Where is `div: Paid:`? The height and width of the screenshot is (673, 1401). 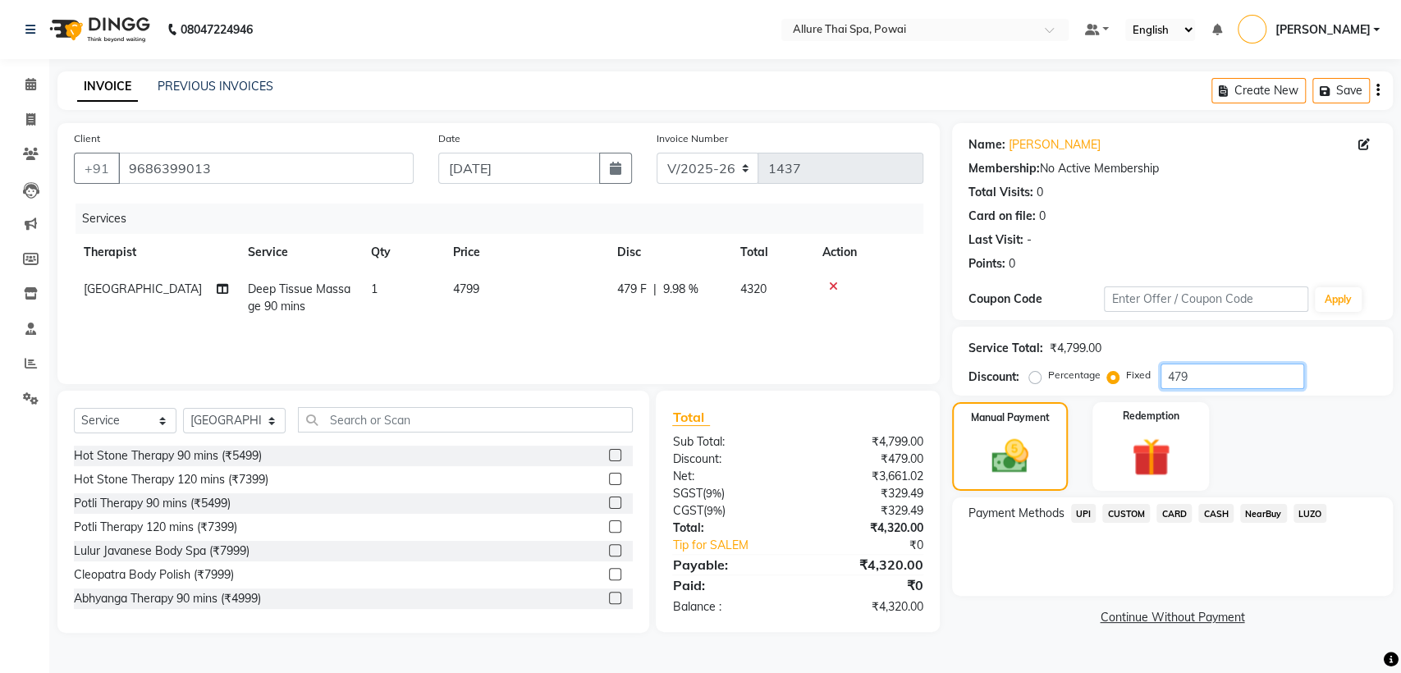
div: Paid: is located at coordinates (729, 585).